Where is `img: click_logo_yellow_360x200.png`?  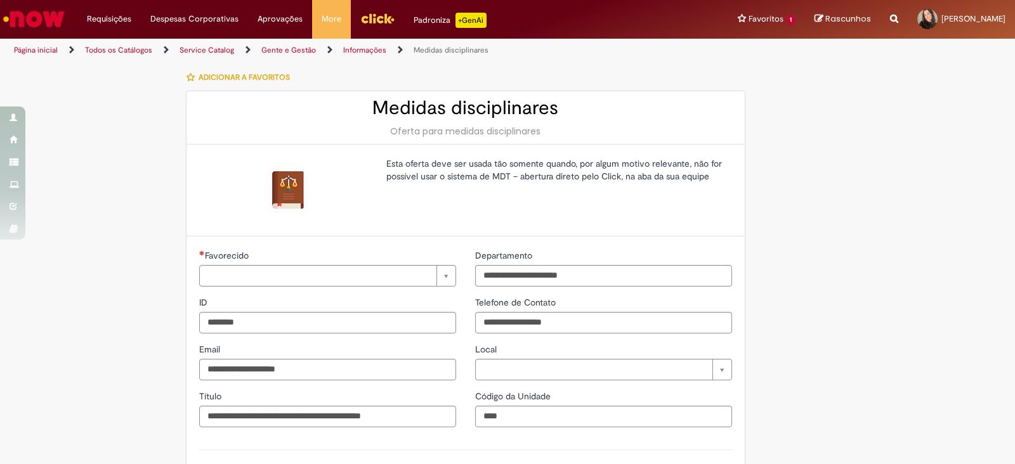 img: click_logo_yellow_360x200.png is located at coordinates (377, 18).